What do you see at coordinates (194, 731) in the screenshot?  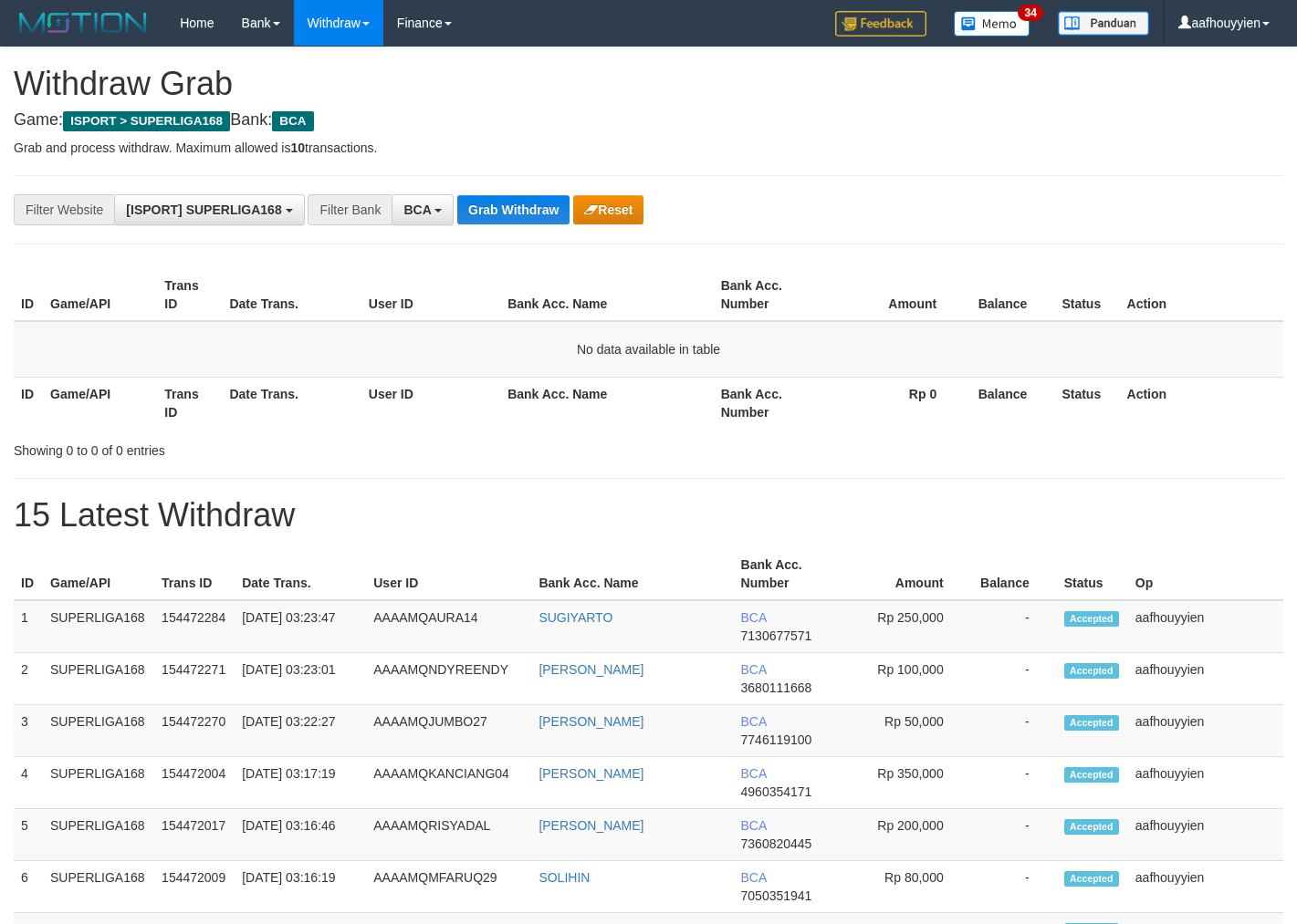 I see `td: 154472270` at bounding box center [194, 731].